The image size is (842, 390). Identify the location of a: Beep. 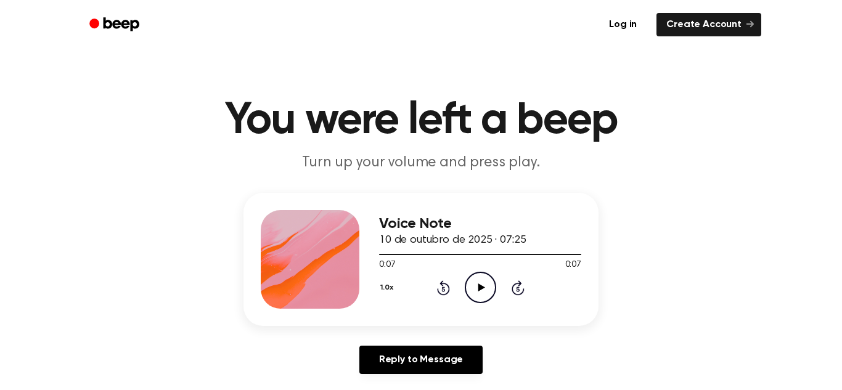
(115, 25).